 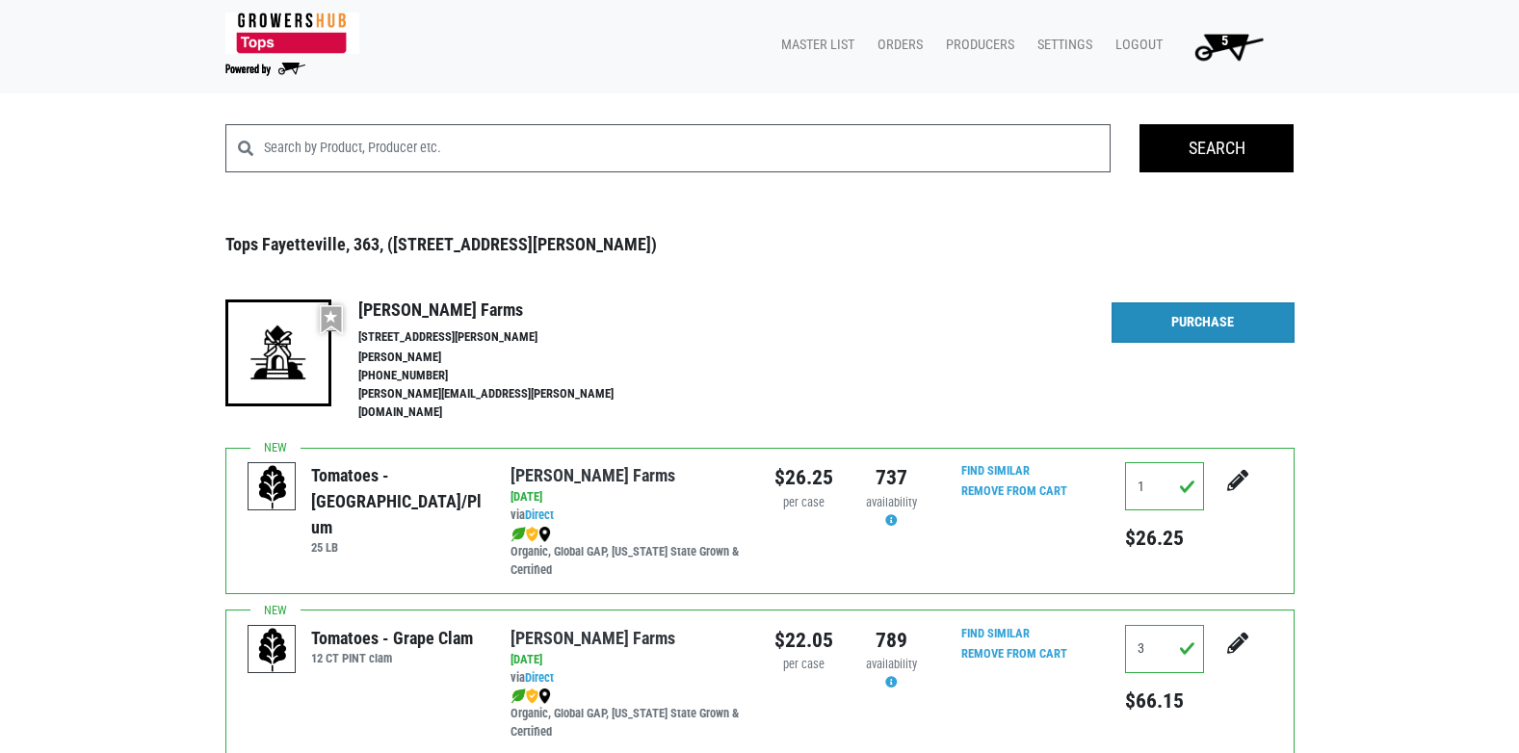 I want to click on a: Settings, so click(x=1060, y=45).